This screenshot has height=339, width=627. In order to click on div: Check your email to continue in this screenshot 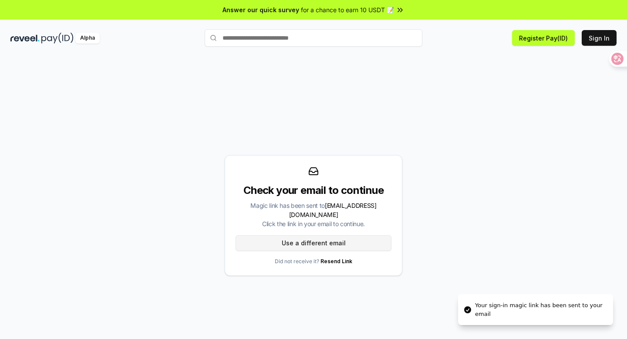, I will do `click(313, 190)`.